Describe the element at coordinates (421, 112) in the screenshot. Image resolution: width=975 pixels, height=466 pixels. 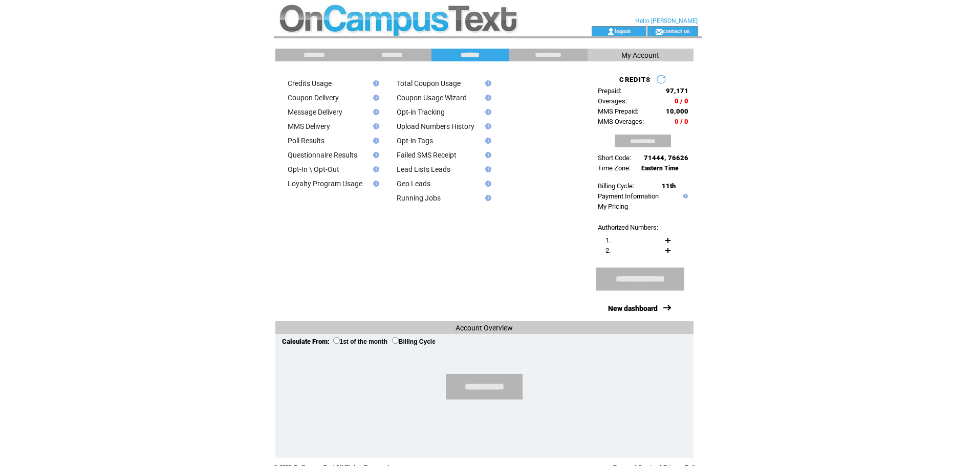
I see `a: Opt-in Tracking` at that location.